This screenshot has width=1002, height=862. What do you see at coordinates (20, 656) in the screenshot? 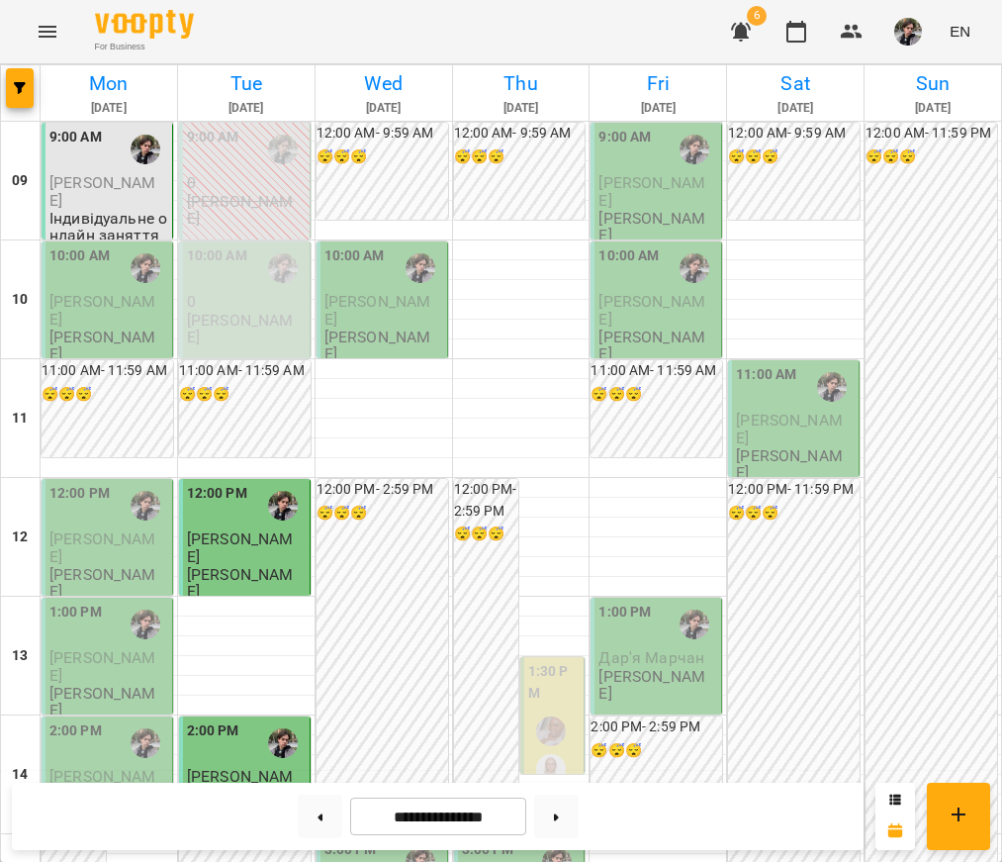
I see `h6: 13` at bounding box center [20, 656].